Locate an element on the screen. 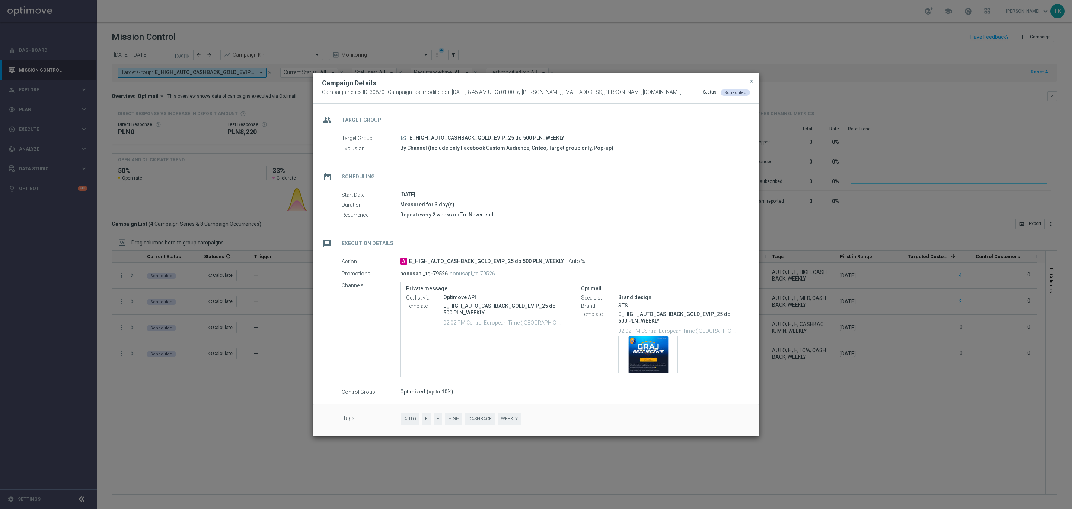 The image size is (1072, 509). label: Channels is located at coordinates (371, 285).